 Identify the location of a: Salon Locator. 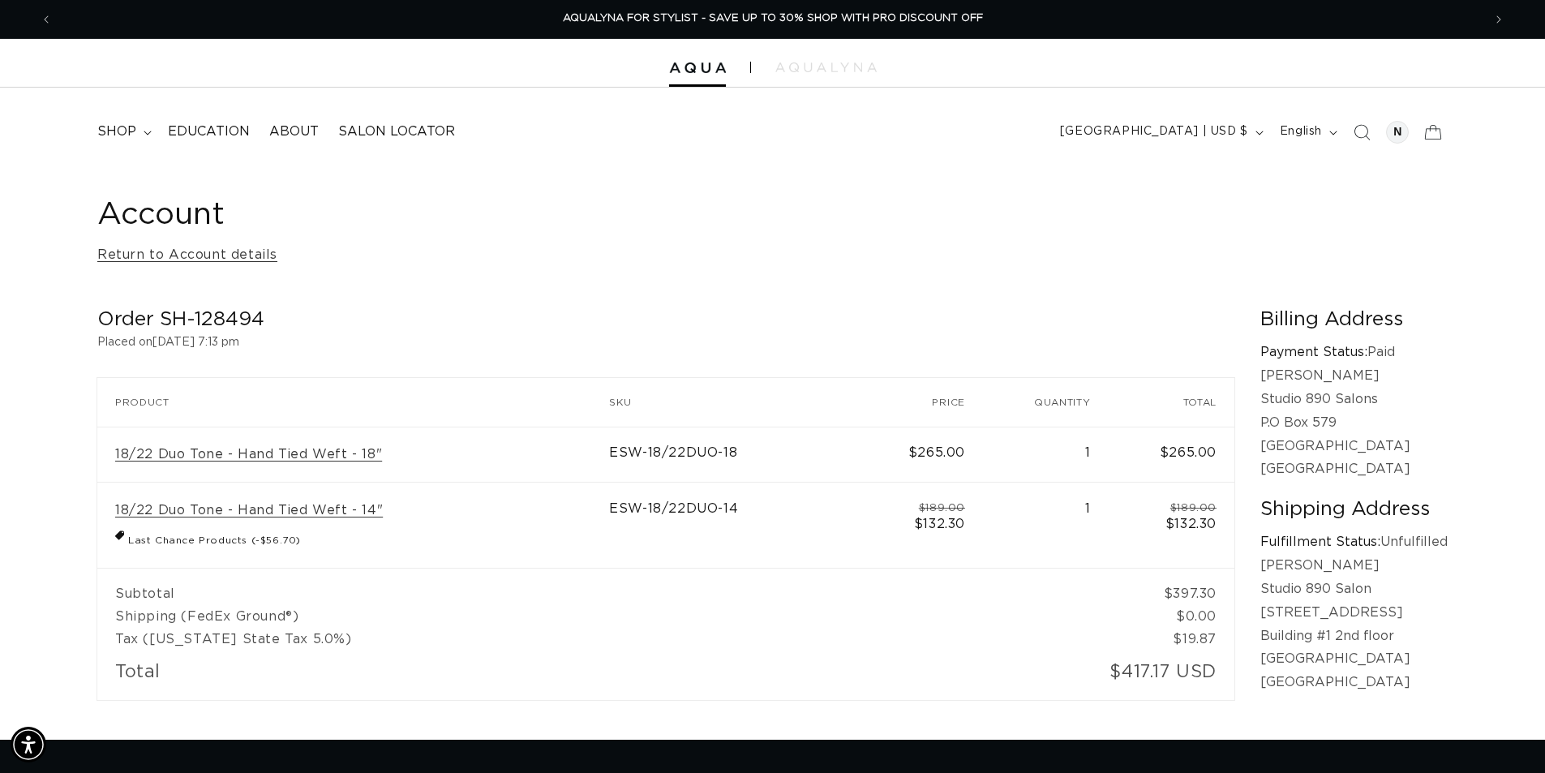
(396, 131).